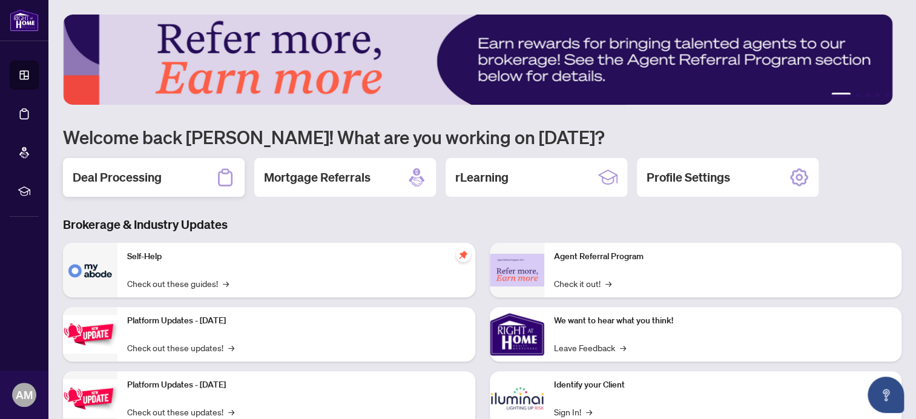  What do you see at coordinates (517, 334) in the screenshot?
I see `img: We want to hear what you think!` at bounding box center [517, 334].